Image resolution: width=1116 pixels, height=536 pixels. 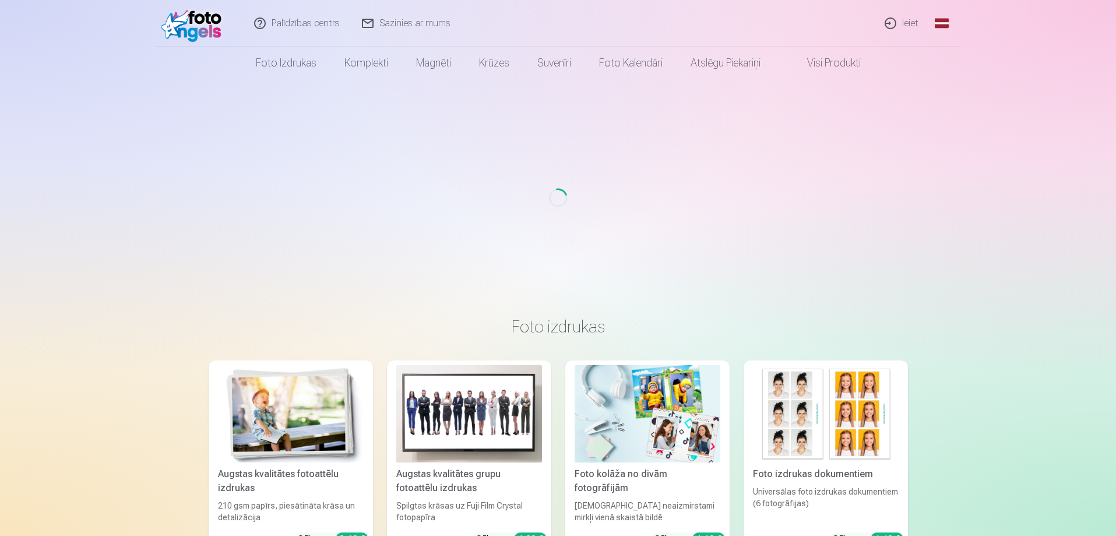 What do you see at coordinates (286, 63) in the screenshot?
I see `a: Foto izdrukas` at bounding box center [286, 63].